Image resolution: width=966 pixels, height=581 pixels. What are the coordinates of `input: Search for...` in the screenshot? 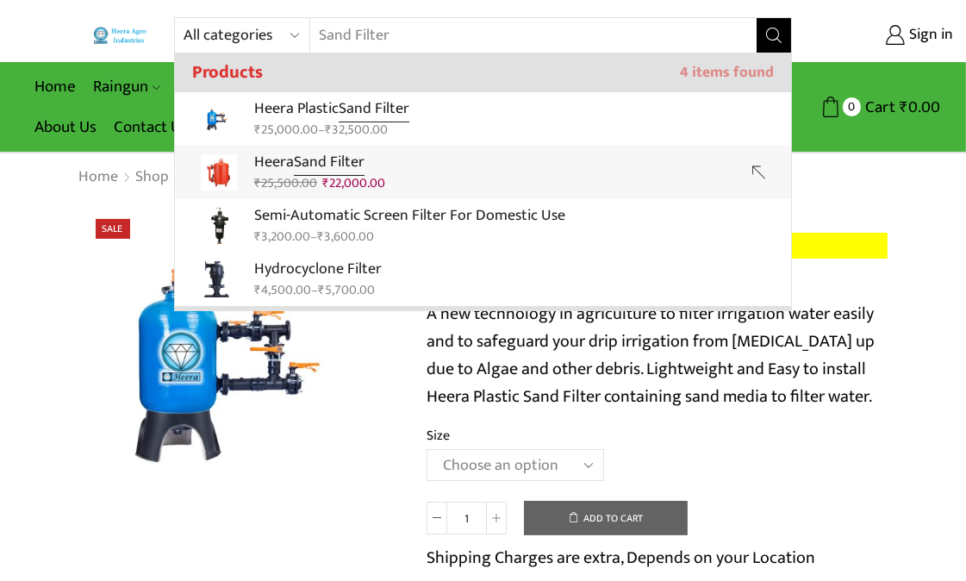 It's located at (522, 35).